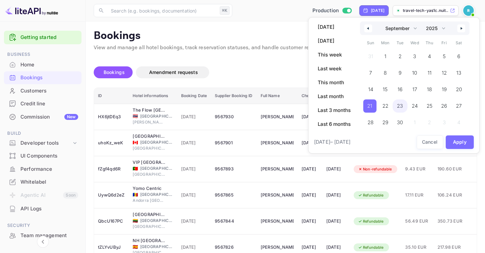  Describe the element at coordinates (400, 73) in the screenshot. I see `span: 9` at that location.